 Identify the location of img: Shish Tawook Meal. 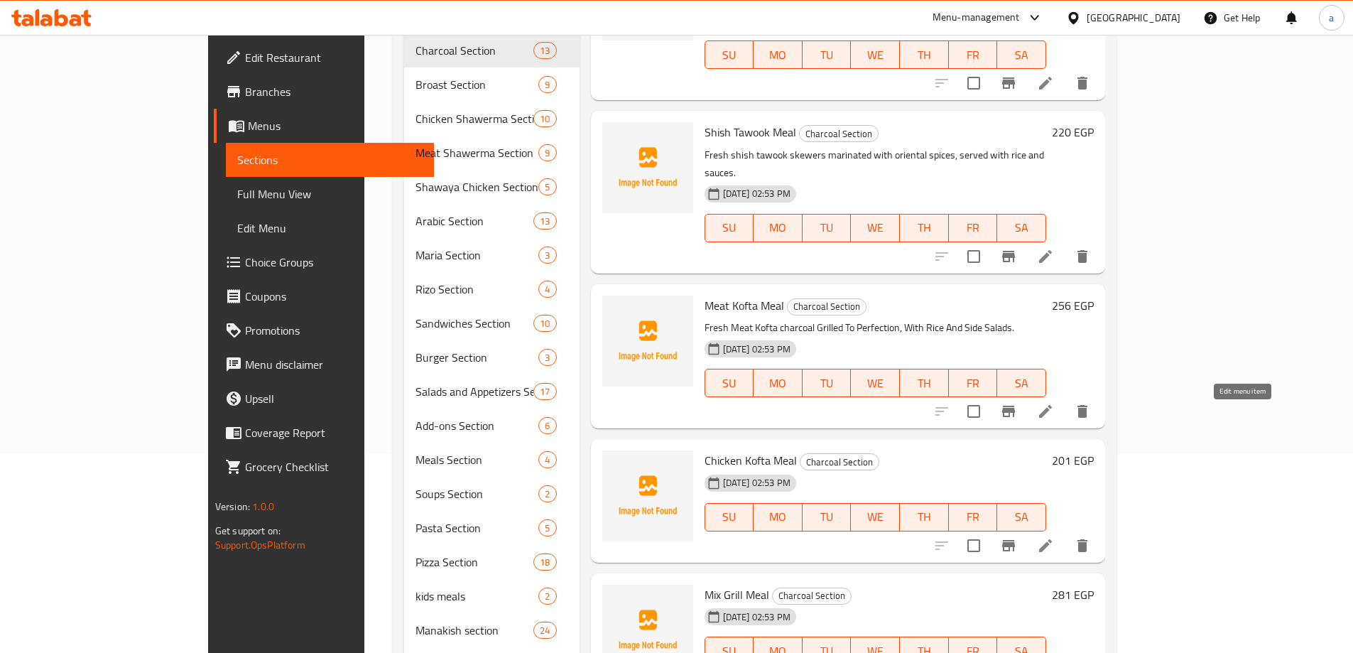
(648, 168).